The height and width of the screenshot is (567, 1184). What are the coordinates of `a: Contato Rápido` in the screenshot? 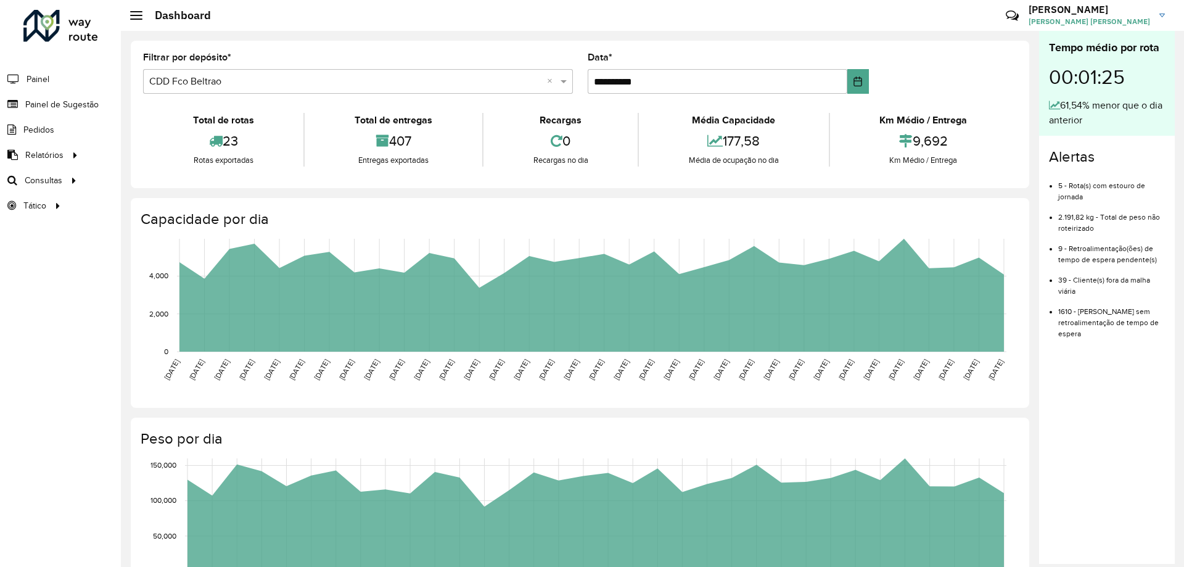 It's located at (1012, 15).